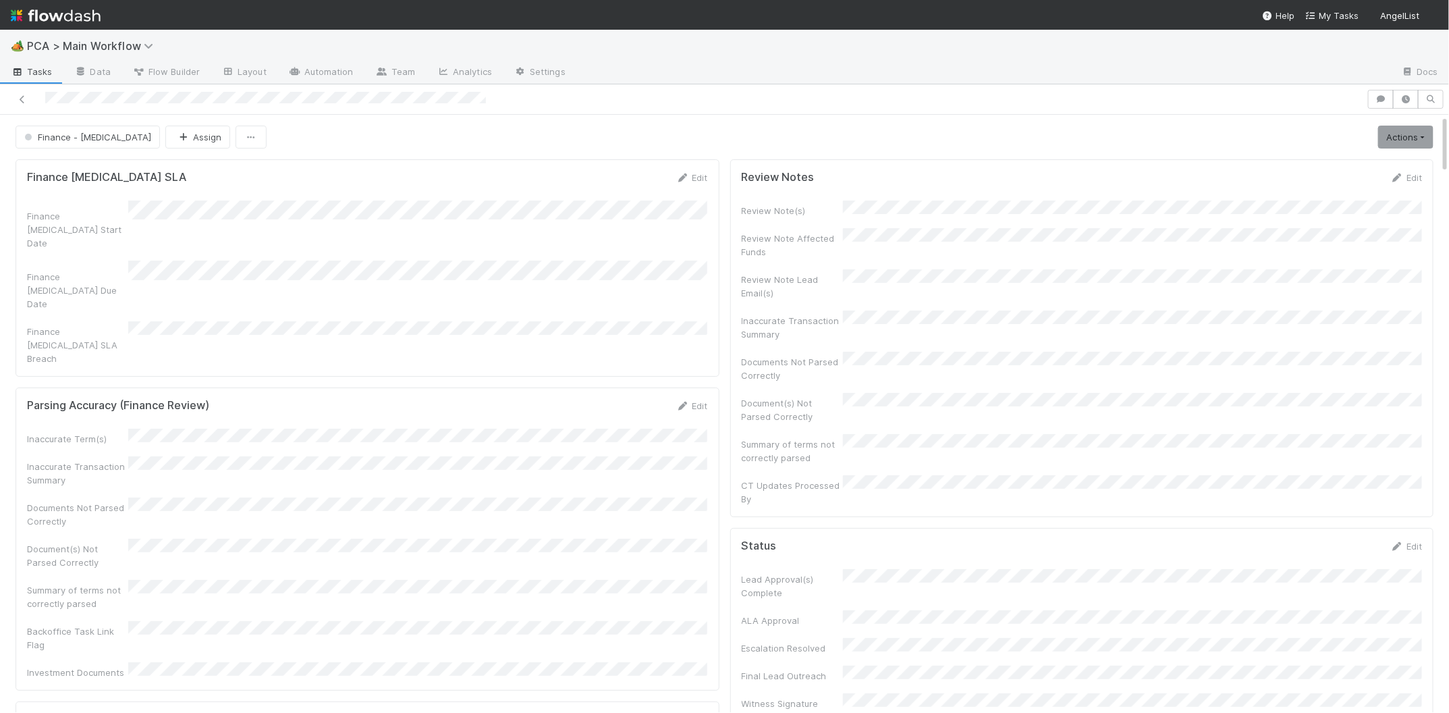 Image resolution: width=1449 pixels, height=713 pixels. What do you see at coordinates (759, 546) in the screenshot?
I see `h5: Status` at bounding box center [759, 546].